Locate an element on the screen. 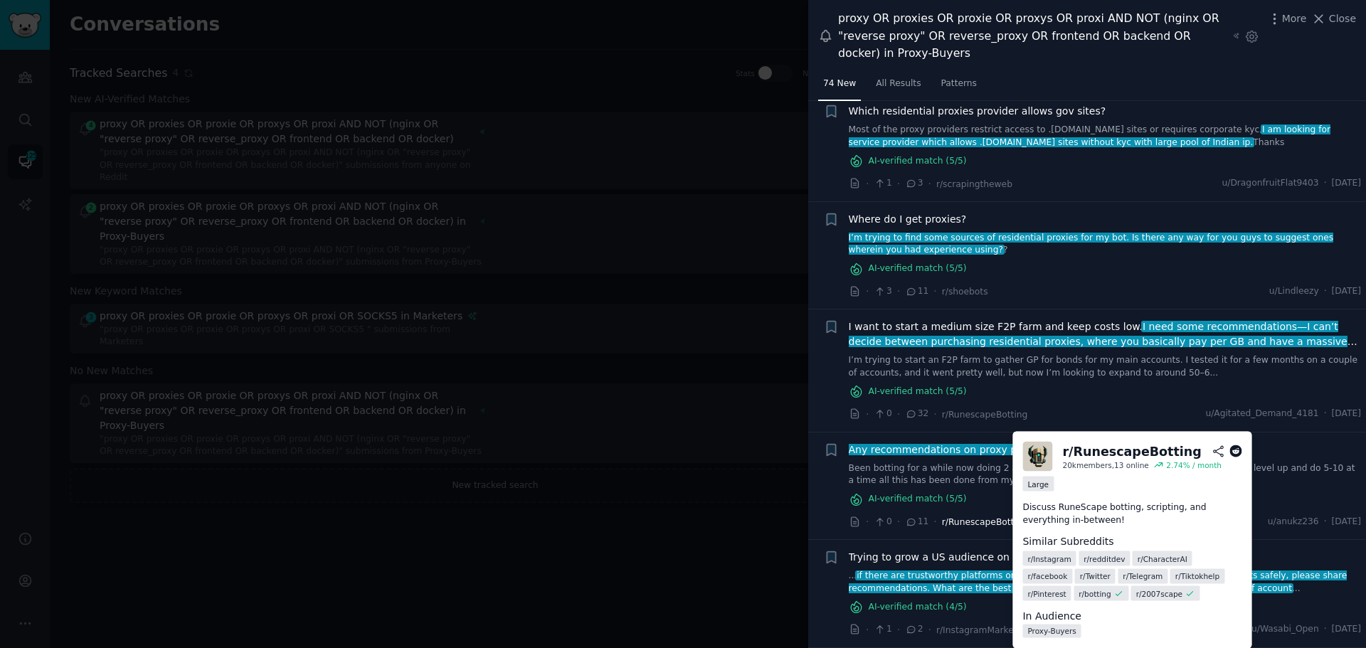 The image size is (1366, 648). span: r/ Tiktokhelp is located at coordinates (1197, 576).